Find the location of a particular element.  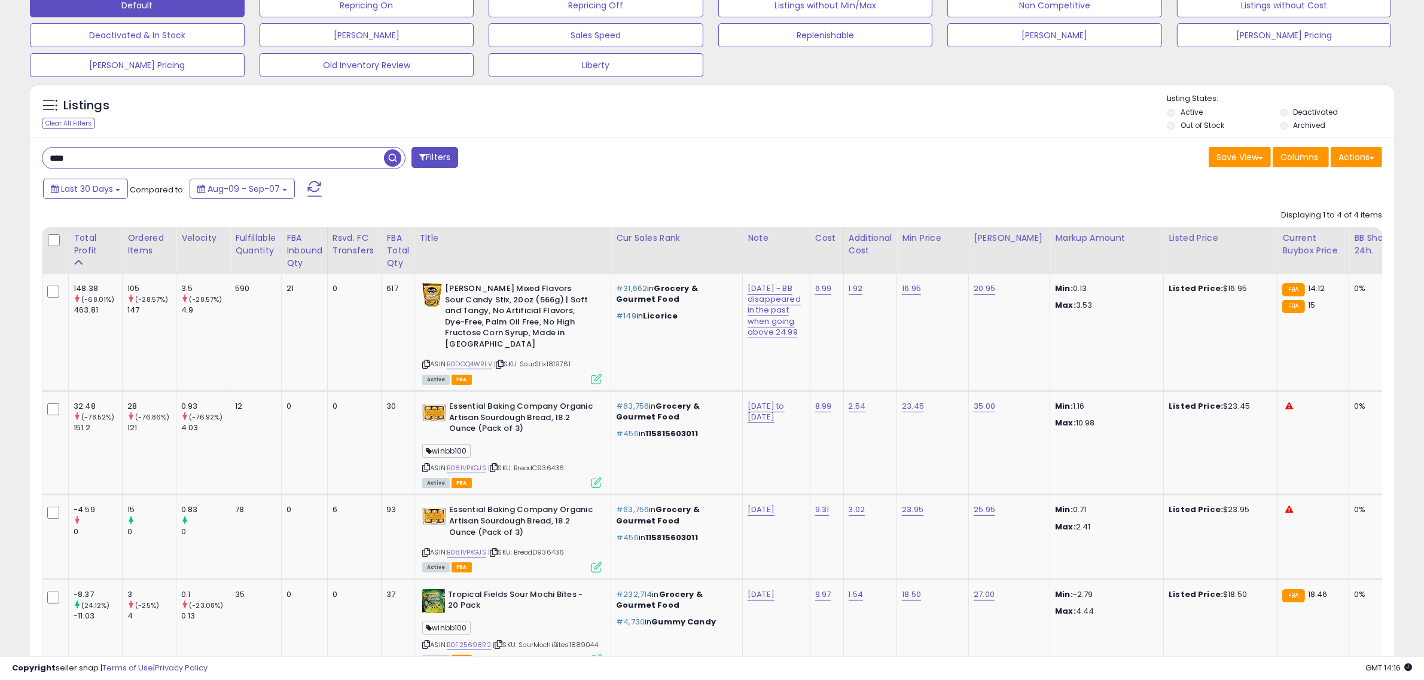

strong: Max: is located at coordinates (1065, 305).